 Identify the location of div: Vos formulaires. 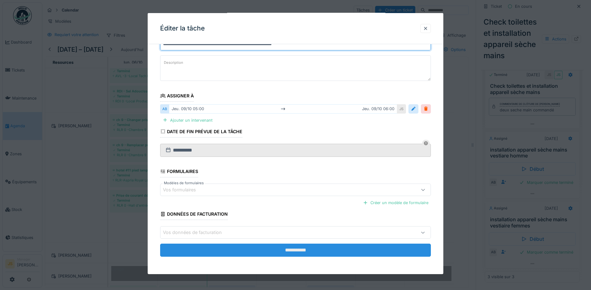
(184, 190).